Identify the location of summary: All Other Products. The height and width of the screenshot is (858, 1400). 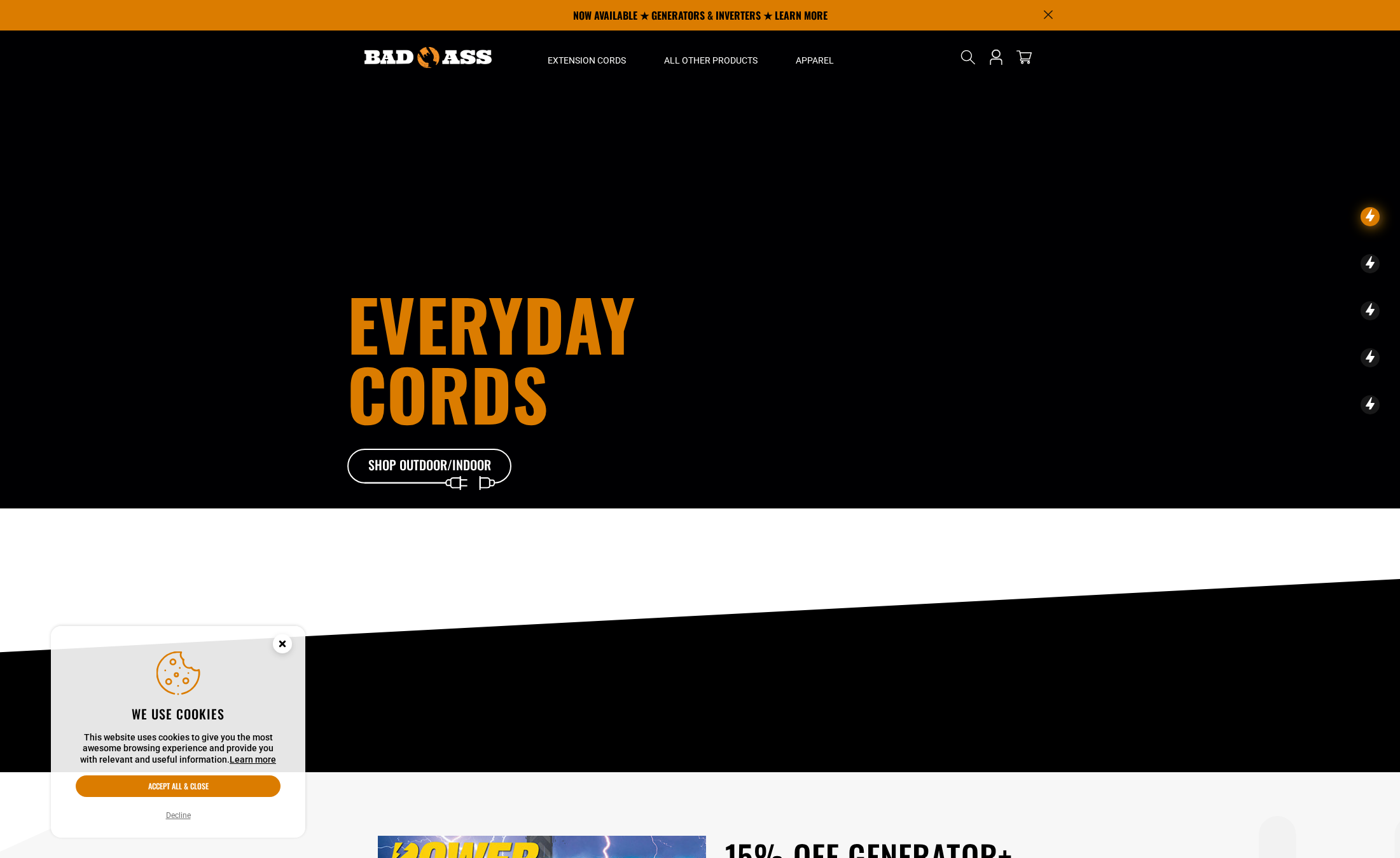
(711, 58).